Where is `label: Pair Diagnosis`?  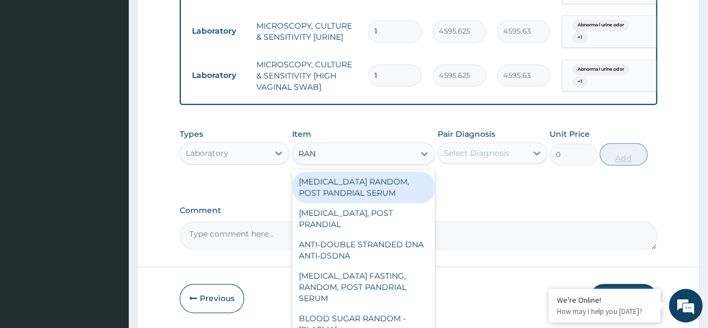
label: Pair Diagnosis is located at coordinates (466, 134).